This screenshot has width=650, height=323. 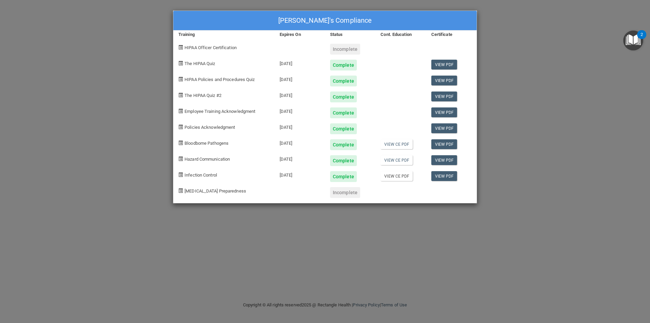 I want to click on div: Expires On, so click(x=300, y=35).